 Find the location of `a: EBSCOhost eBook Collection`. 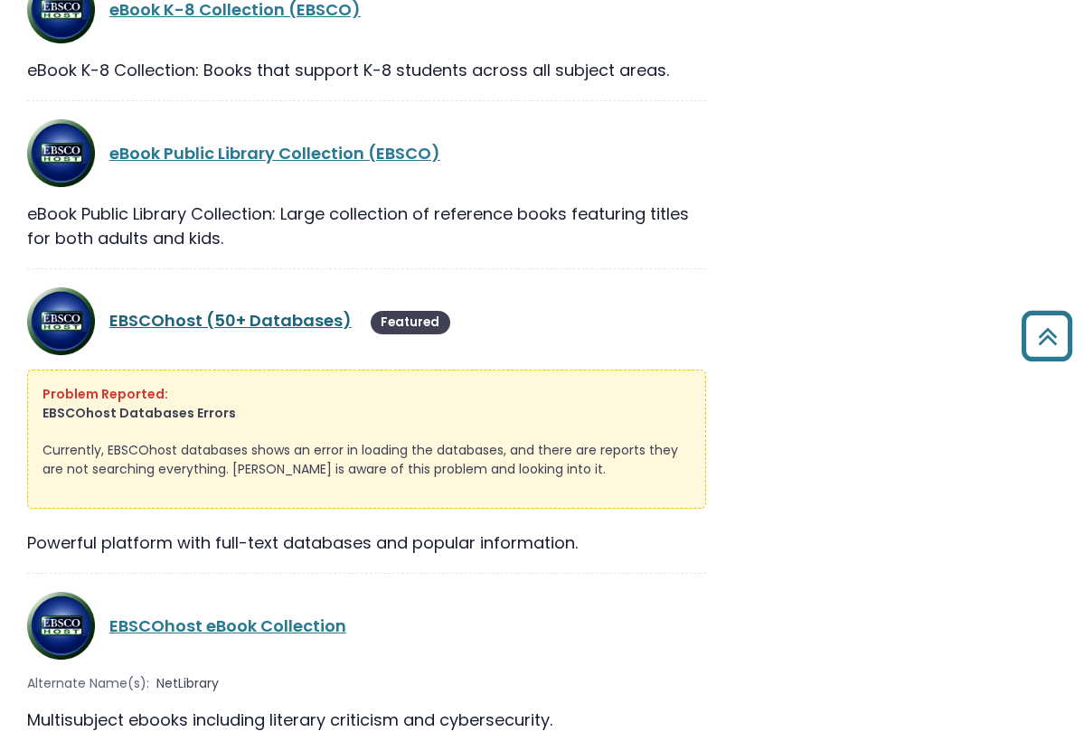

a: EBSCOhost eBook Collection is located at coordinates (228, 625).